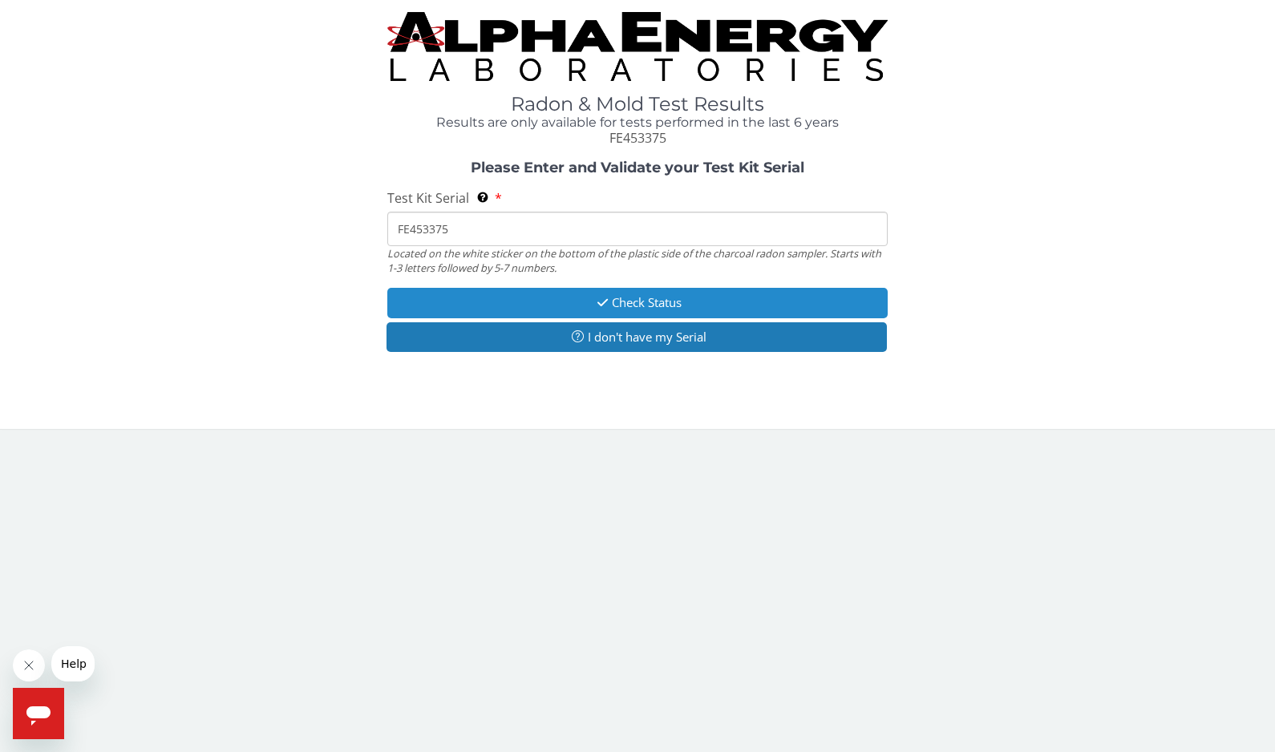 This screenshot has height=752, width=1275. I want to click on h1: Radon & Mold Test Results, so click(638, 104).